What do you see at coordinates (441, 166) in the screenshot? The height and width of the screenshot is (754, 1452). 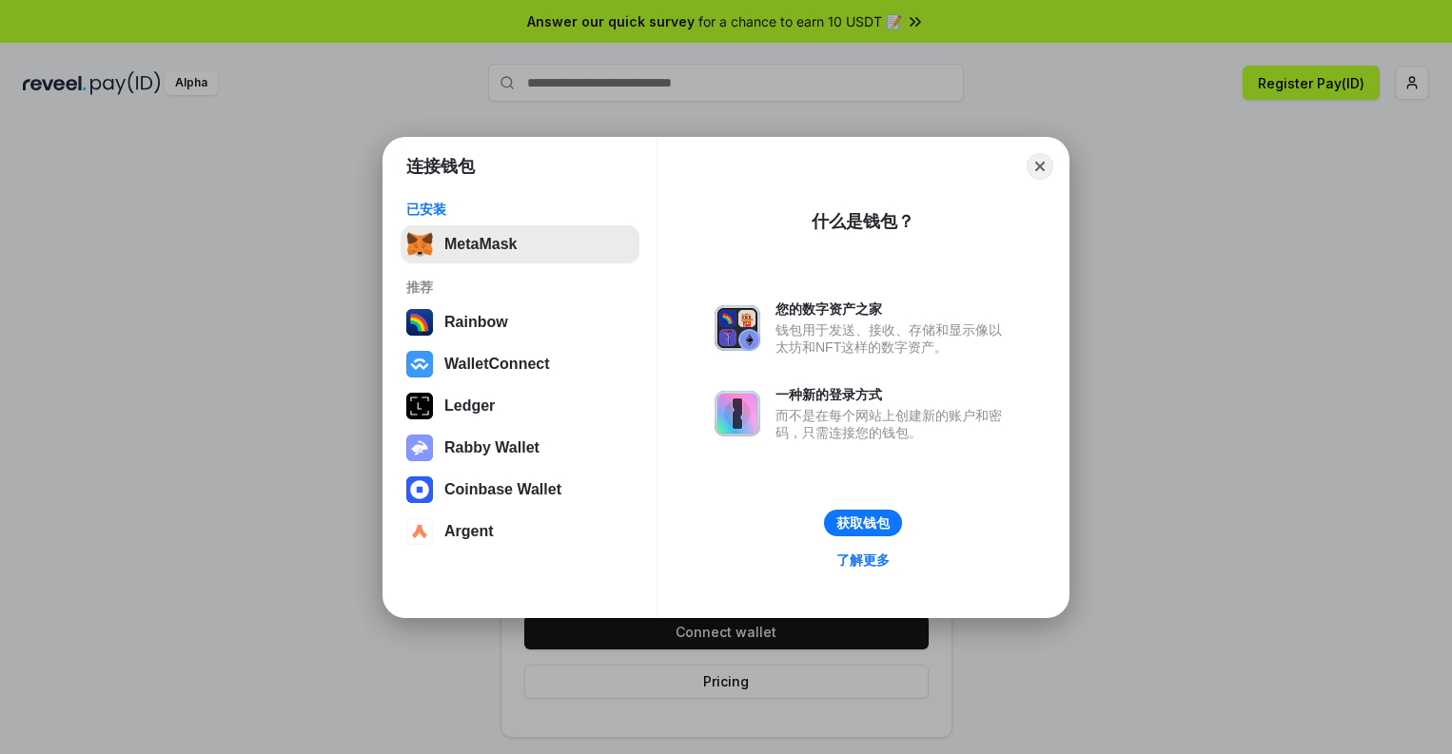 I see `h1: 连接钱包` at bounding box center [441, 166].